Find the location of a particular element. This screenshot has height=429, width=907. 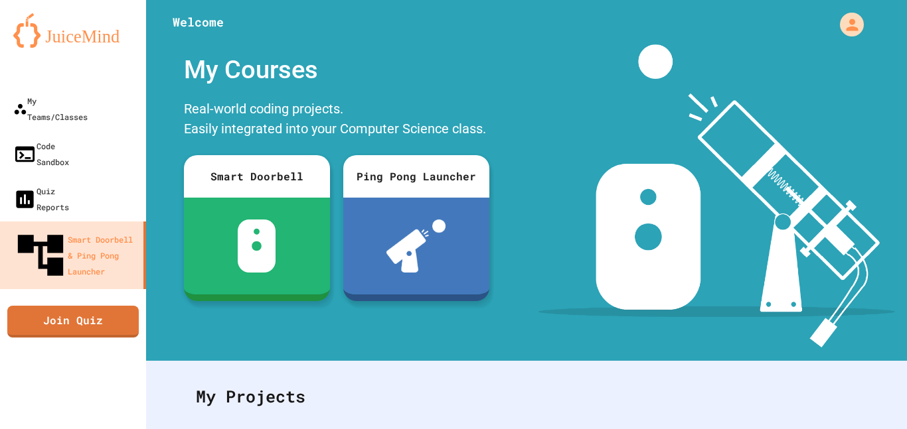

div: My Courses is located at coordinates (337, 70).